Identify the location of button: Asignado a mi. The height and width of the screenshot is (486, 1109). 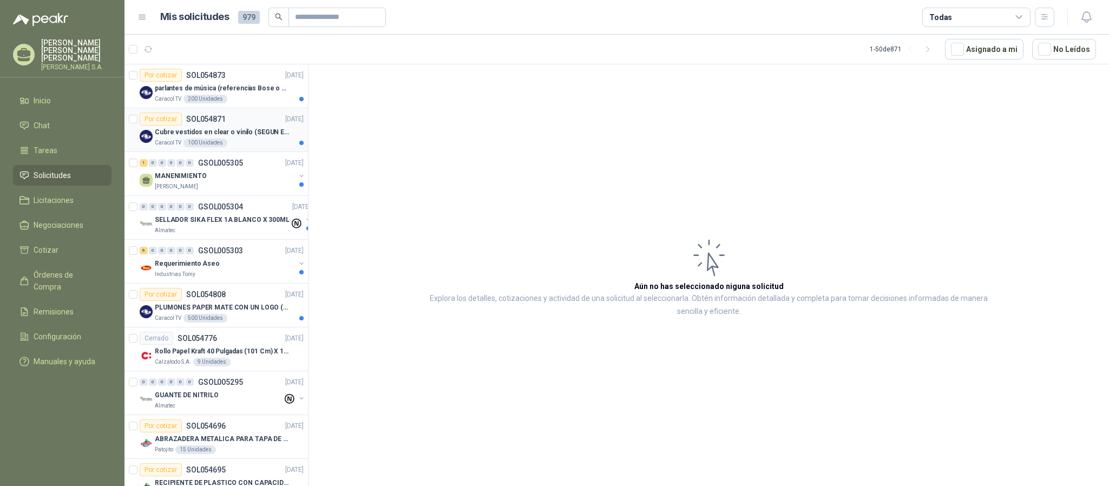
(984, 49).